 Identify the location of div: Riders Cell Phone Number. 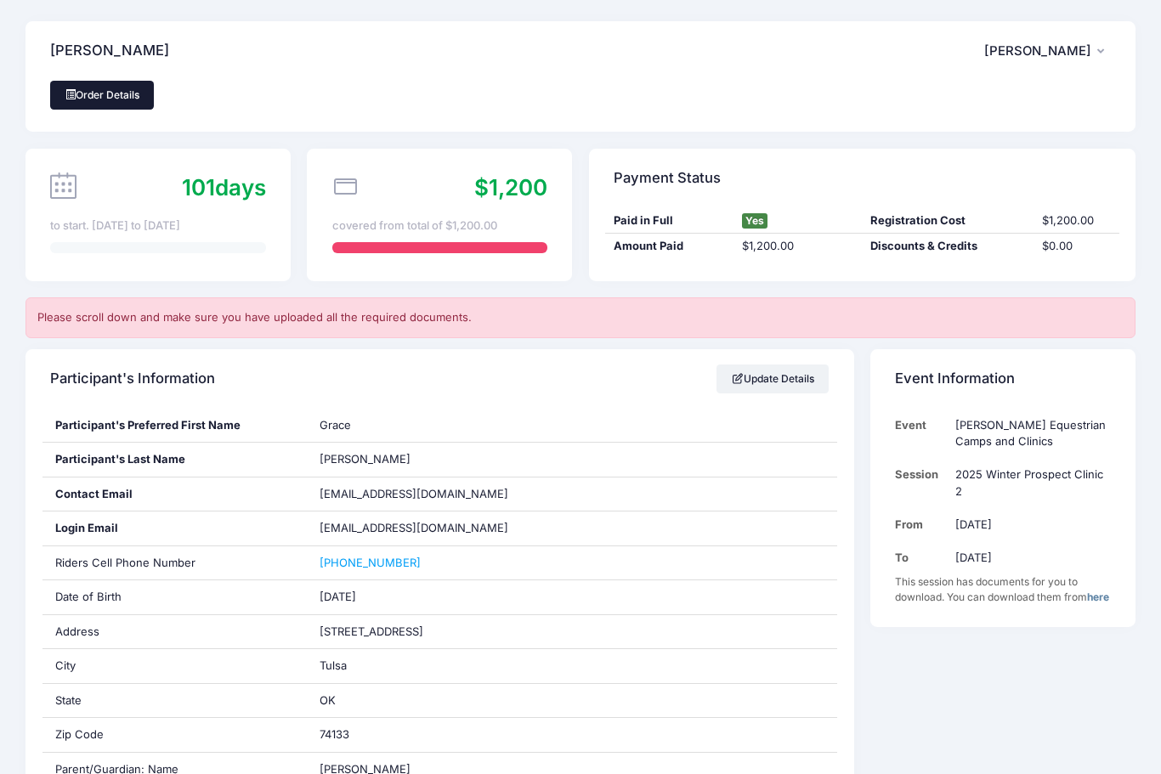
(175, 564).